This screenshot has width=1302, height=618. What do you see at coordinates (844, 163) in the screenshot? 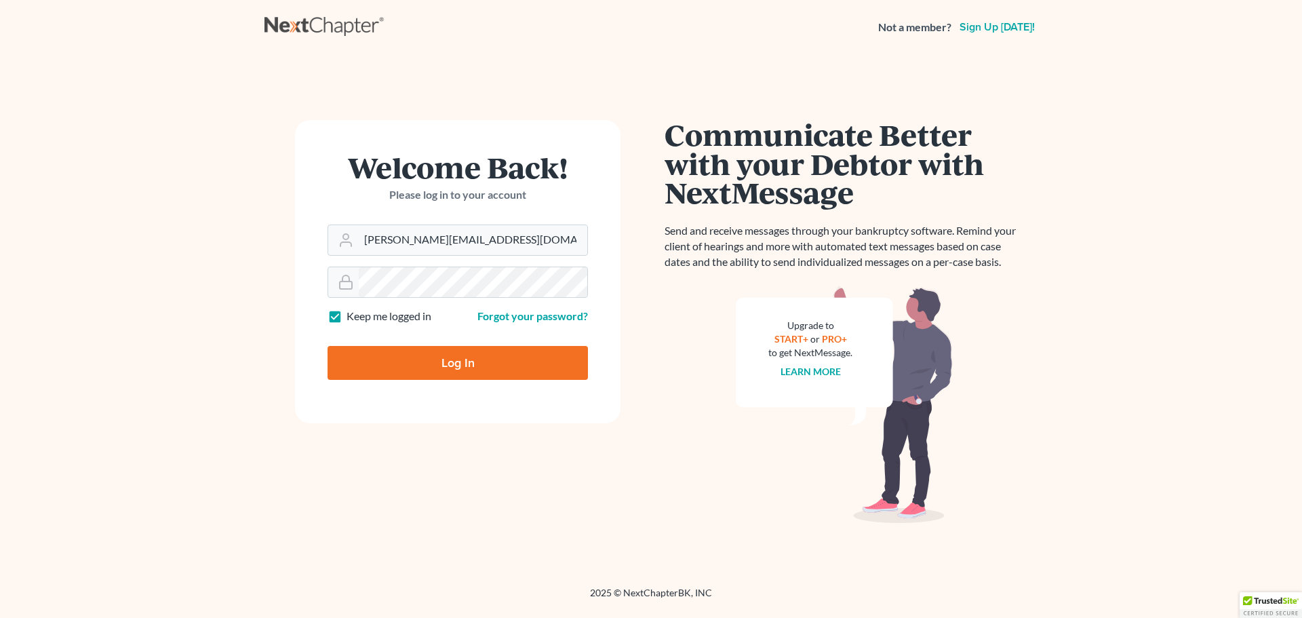
I see `h1: Communicate Better with your Debtor with NextMessage` at bounding box center [844, 163].